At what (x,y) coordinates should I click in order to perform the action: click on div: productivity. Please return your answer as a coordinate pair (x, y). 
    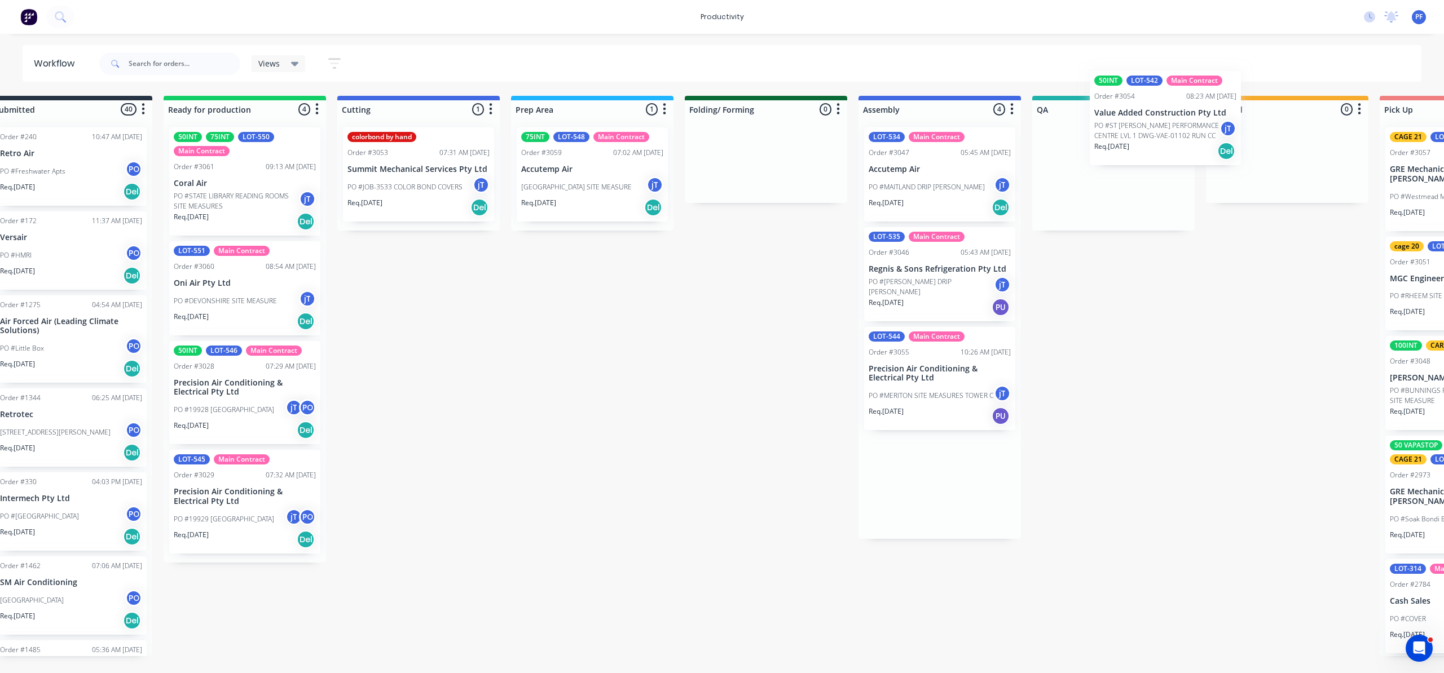
    Looking at the image, I should click on (722, 17).